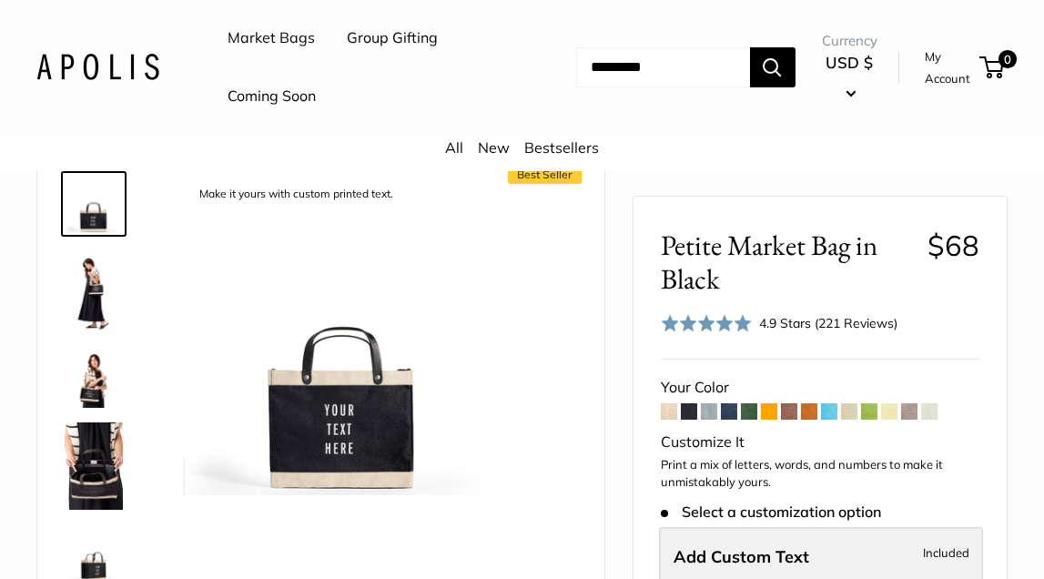  What do you see at coordinates (820, 473) in the screenshot?
I see `p: Print a mix of letters, words, and numbers to make it unmistakably yours.` at bounding box center [820, 473].